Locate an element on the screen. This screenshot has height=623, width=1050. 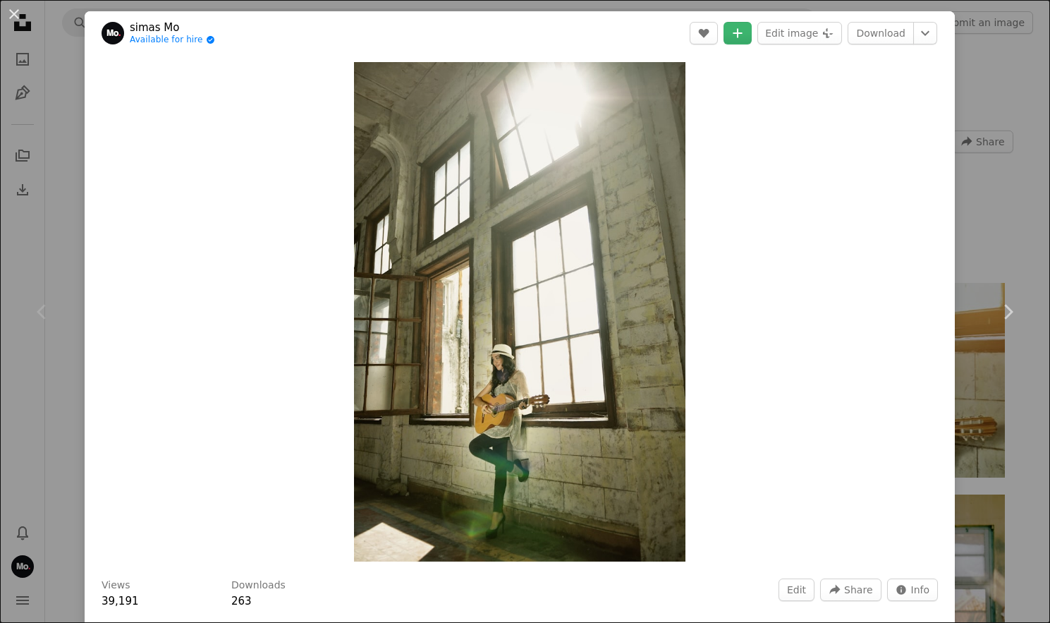
span: Info is located at coordinates (920, 589).